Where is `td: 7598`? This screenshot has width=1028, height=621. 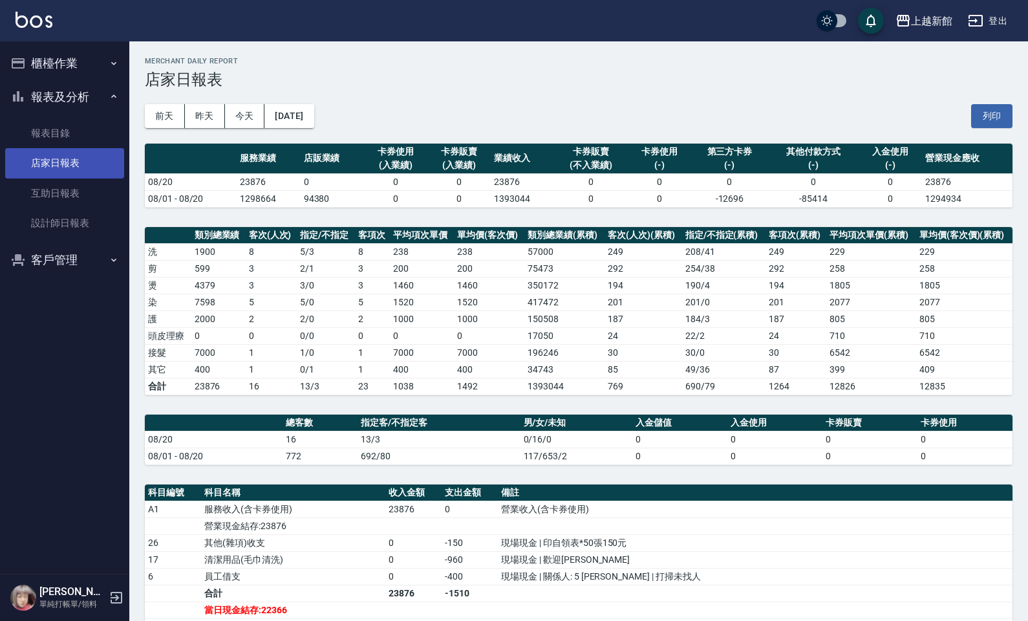
td: 7598 is located at coordinates (219, 302).